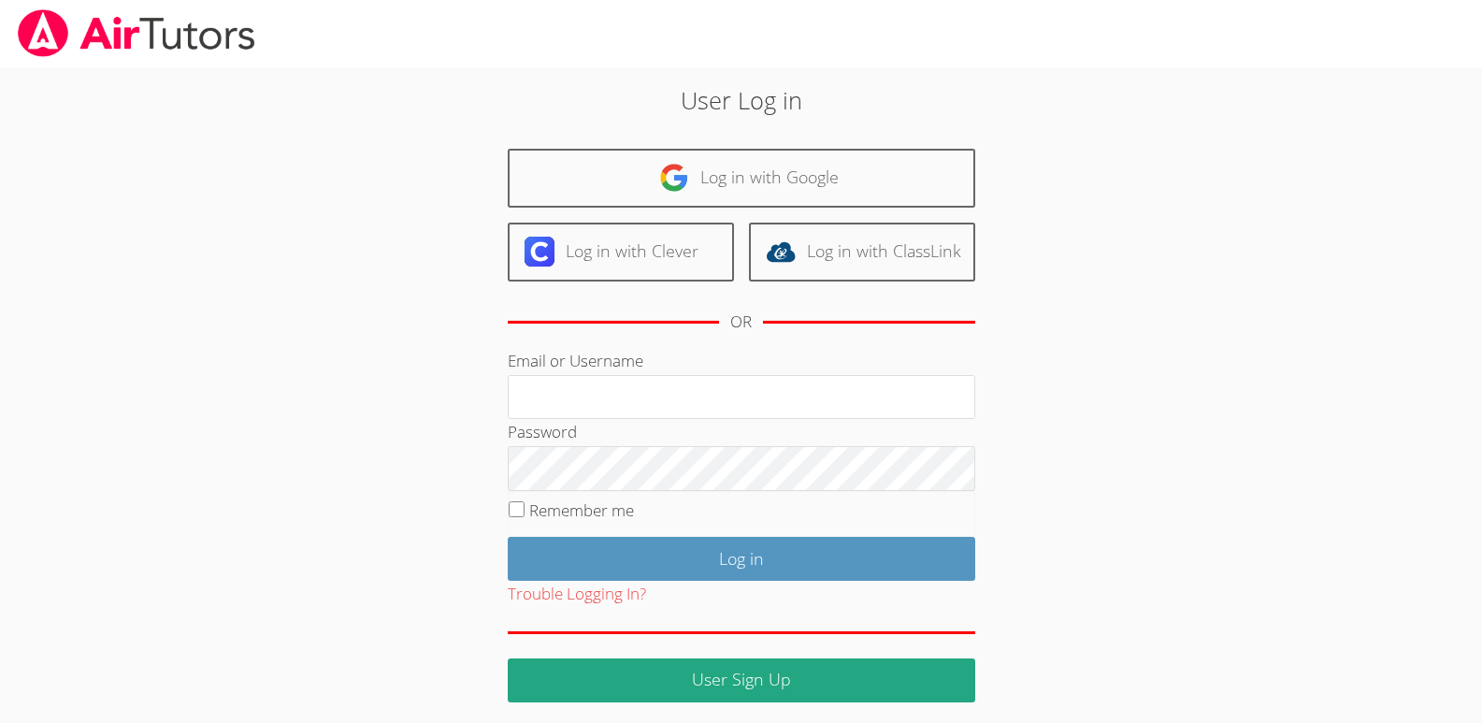 The height and width of the screenshot is (723, 1482). Describe the element at coordinates (674, 178) in the screenshot. I see `img: google-logo-50288ca7cdecda66e5e0955fdab243c47b7ad437acaf1139b6f446037453330a.svg` at that location.